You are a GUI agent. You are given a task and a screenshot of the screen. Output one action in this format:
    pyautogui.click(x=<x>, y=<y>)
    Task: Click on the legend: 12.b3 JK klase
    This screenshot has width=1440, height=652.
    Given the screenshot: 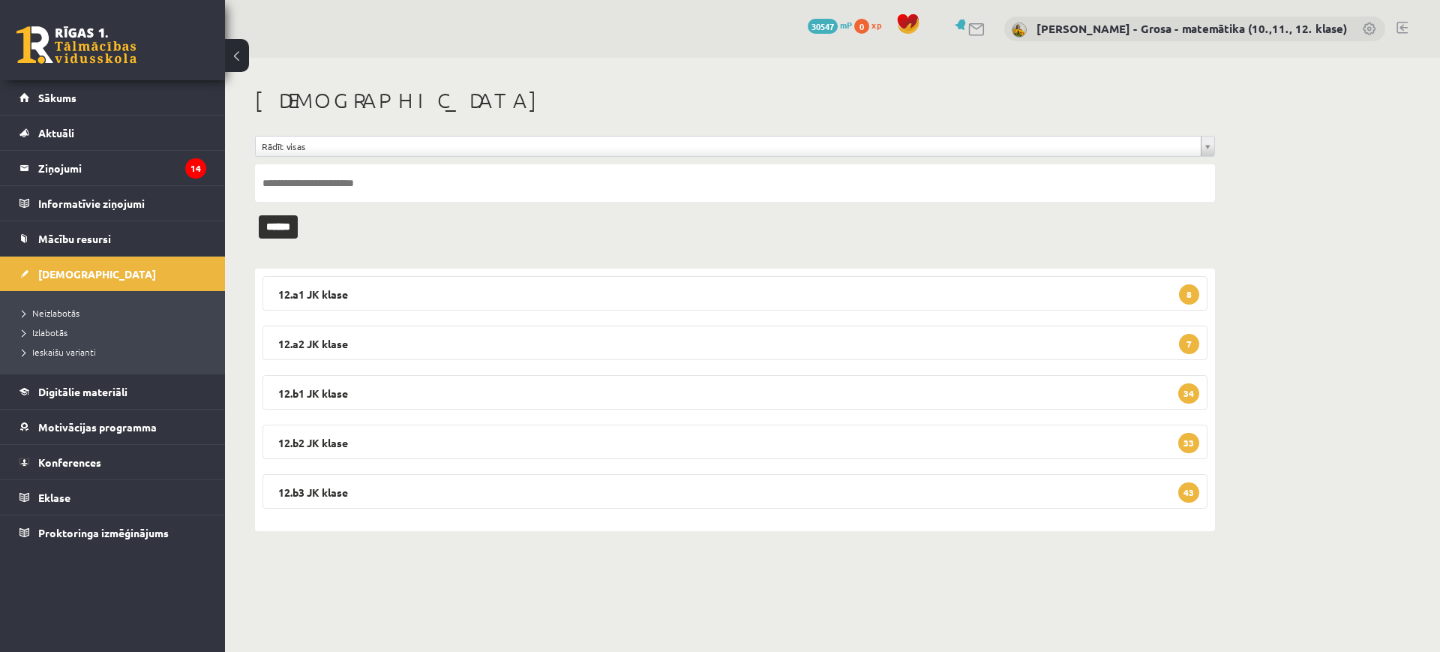 What is the action you would take?
    pyautogui.click(x=735, y=491)
    